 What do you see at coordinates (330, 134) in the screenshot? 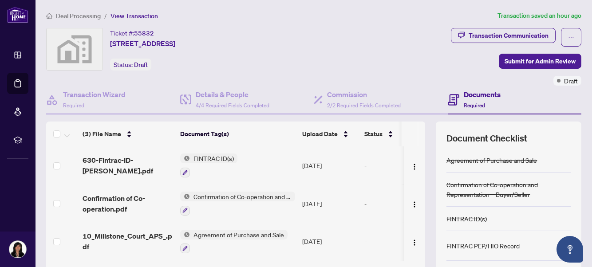
I see `th: Upload Date` at bounding box center [330, 134].